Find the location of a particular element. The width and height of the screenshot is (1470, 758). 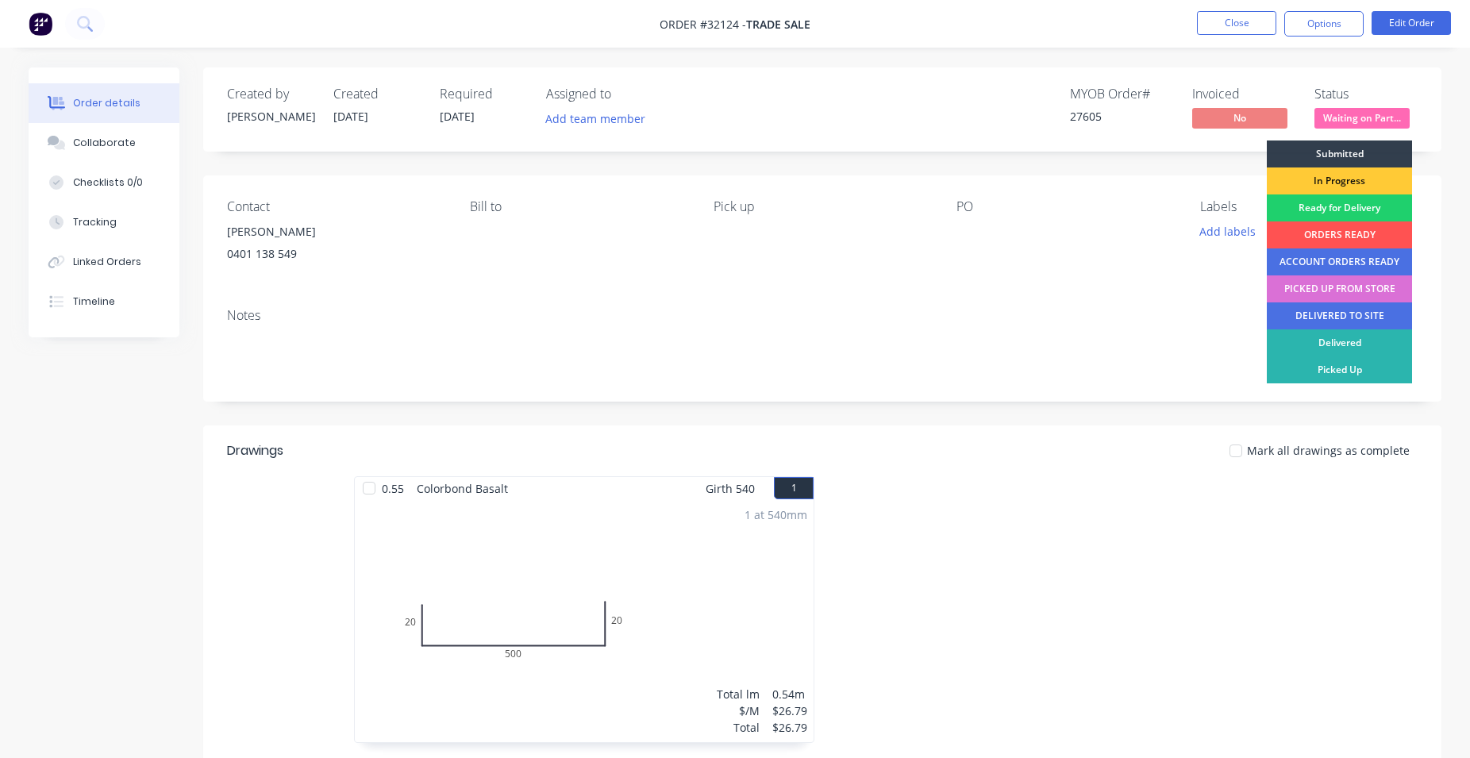

button: Waiting on Part... is located at coordinates (1362, 120).